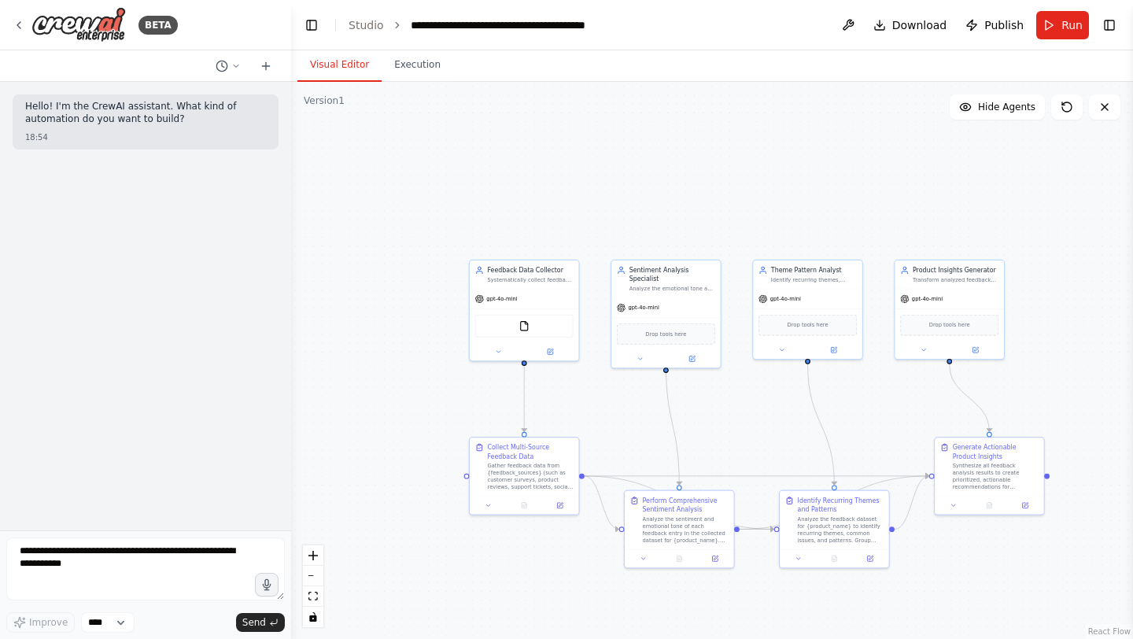 The width and height of the screenshot is (1133, 639). Describe the element at coordinates (158, 25) in the screenshot. I see `div: BETA` at that location.